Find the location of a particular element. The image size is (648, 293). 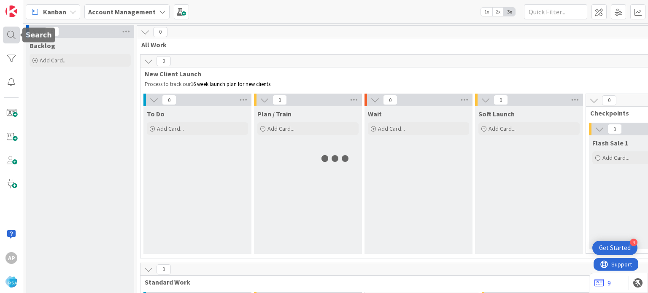

div: Ap is located at coordinates (11, 258).